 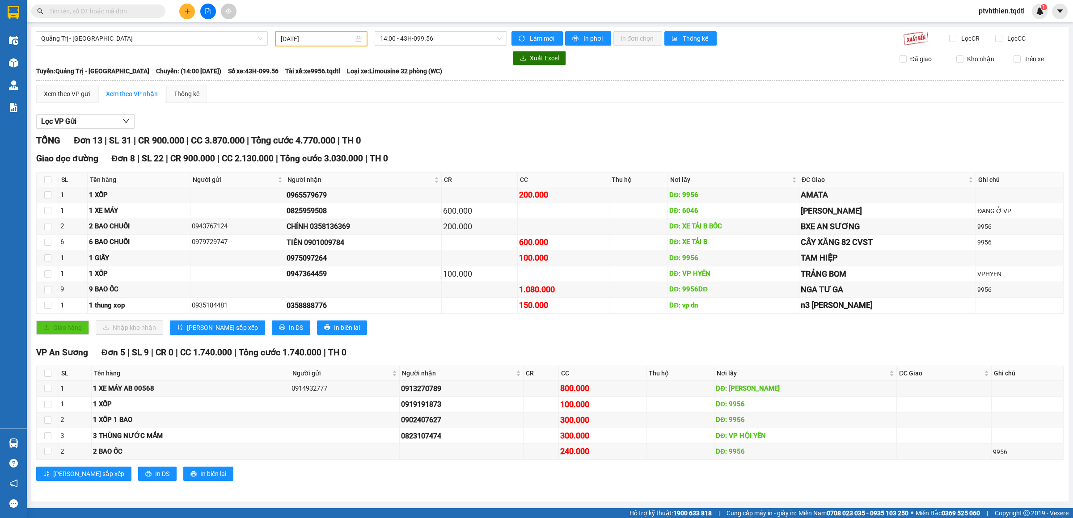 What do you see at coordinates (206, 352) in the screenshot?
I see `span: CC 1.740.000` at bounding box center [206, 352].